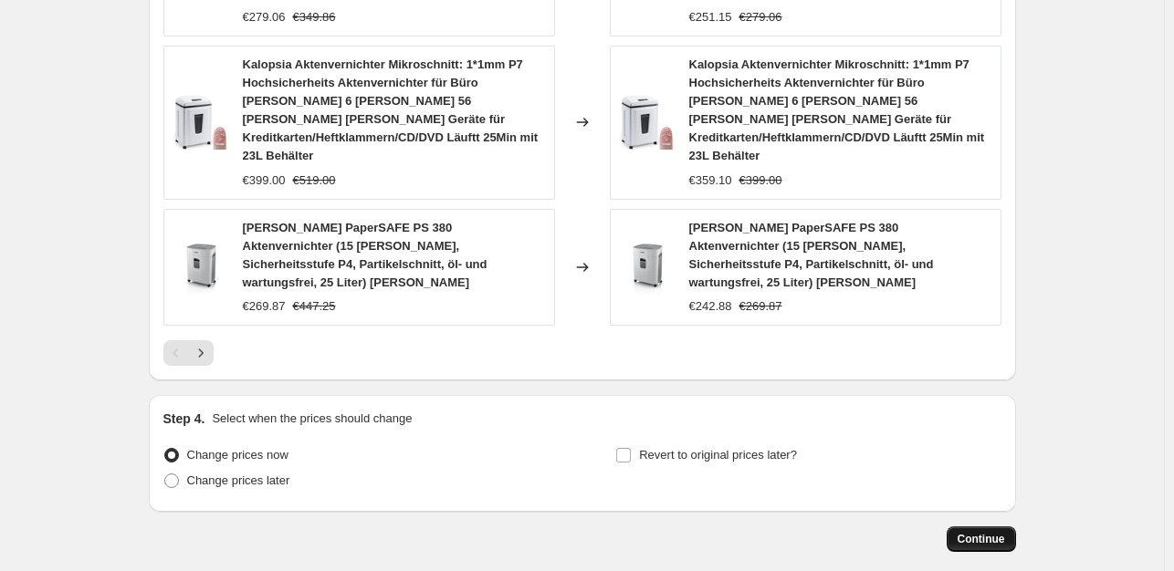 The image size is (1174, 571). Describe the element at coordinates (710, 307) in the screenshot. I see `div: €242.88` at that location.